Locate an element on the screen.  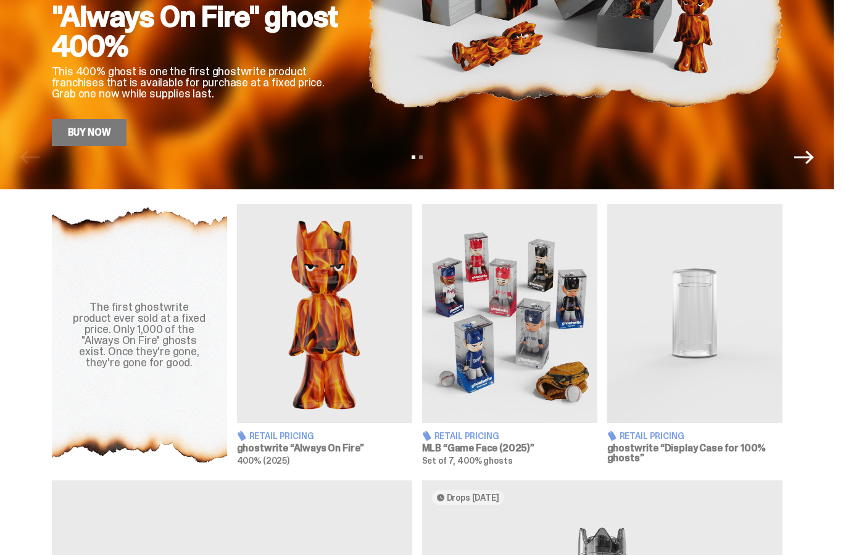
span: 400% (2025) is located at coordinates (263, 461).